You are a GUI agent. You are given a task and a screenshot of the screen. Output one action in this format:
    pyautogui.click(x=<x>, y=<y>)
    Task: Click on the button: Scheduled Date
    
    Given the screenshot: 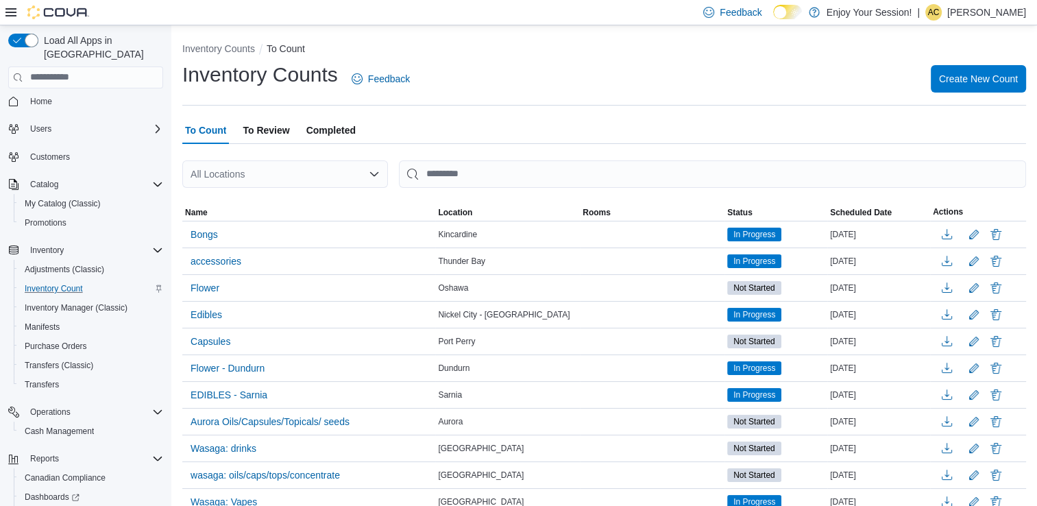 What is the action you would take?
    pyautogui.click(x=879, y=213)
    